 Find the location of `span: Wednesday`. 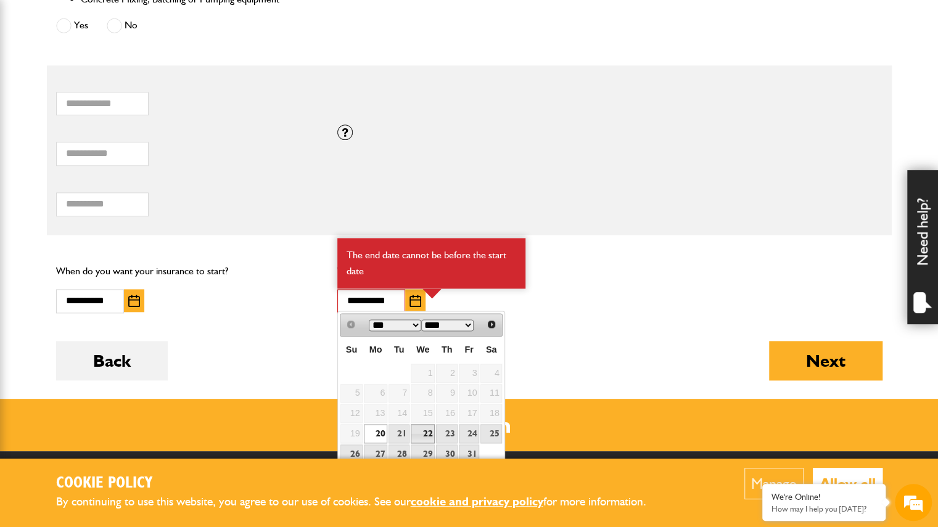

span: Wednesday is located at coordinates (422, 350).